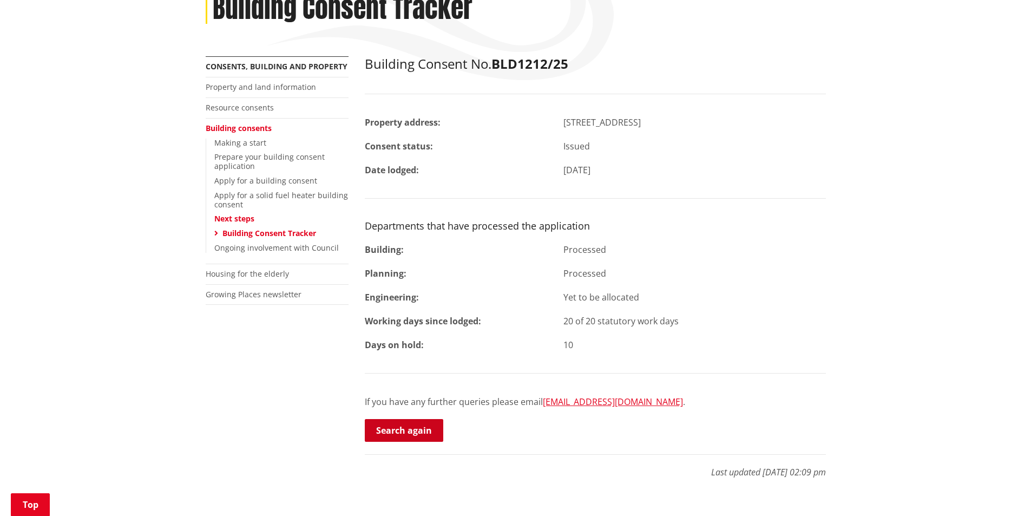 The image size is (1031, 516). I want to click on a: Ongoing involvement with Council, so click(277, 247).